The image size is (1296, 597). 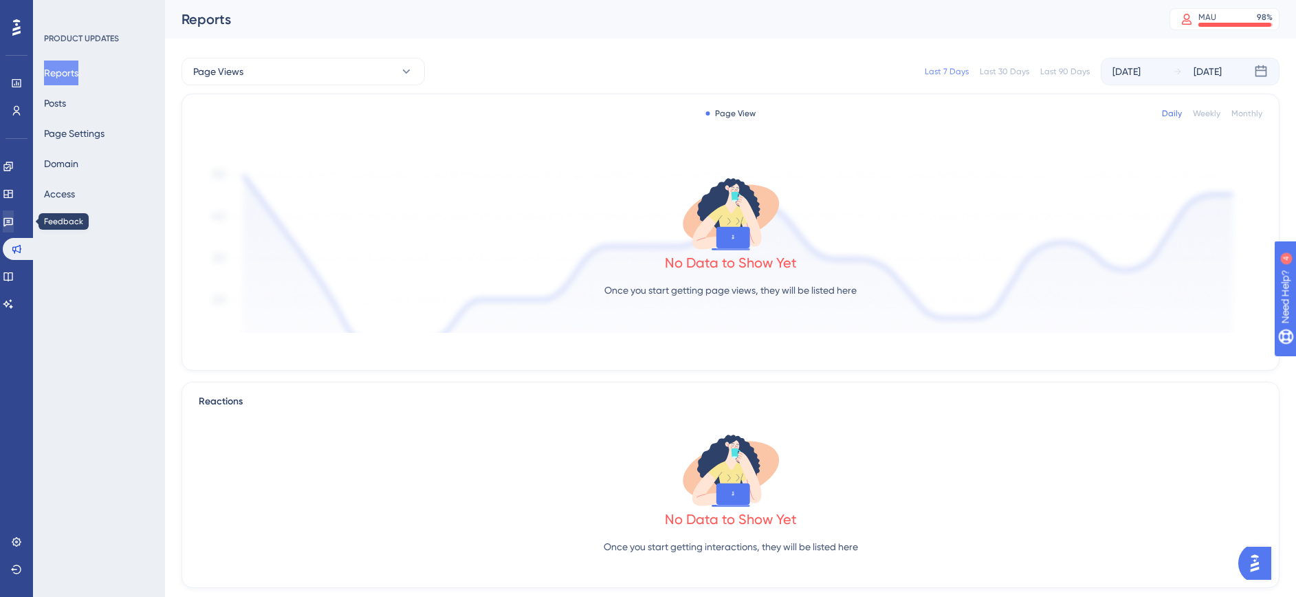 What do you see at coordinates (218, 71) in the screenshot?
I see `span: Page Views` at bounding box center [218, 71].